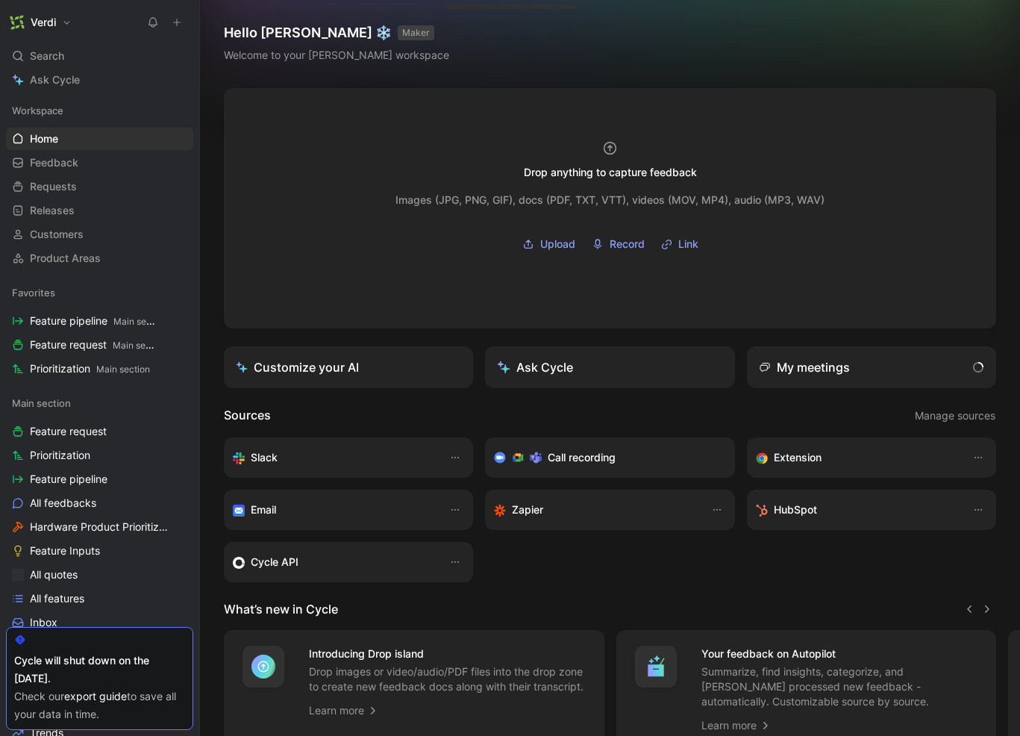  I want to click on a: Feature requestMain section, so click(99, 345).